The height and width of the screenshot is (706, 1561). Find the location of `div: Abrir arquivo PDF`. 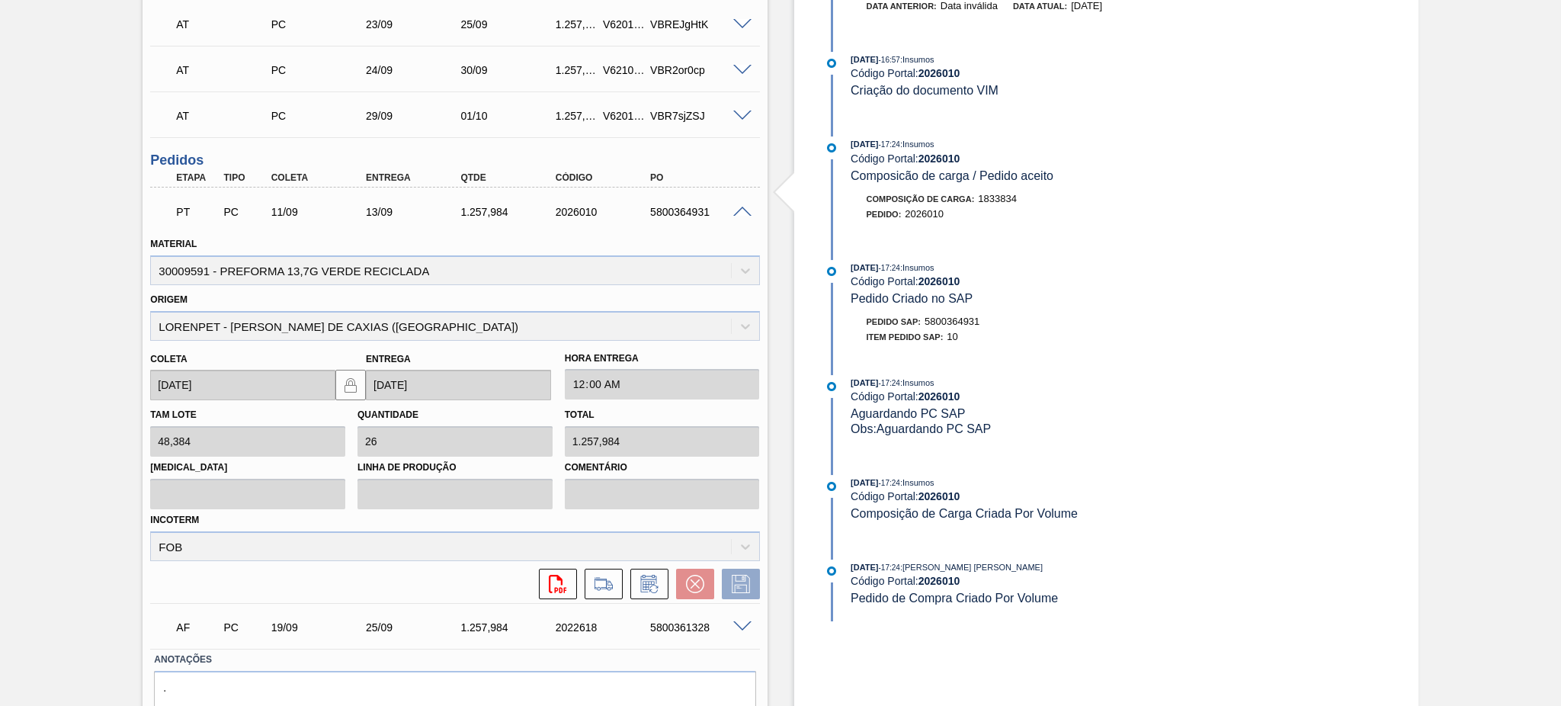

div: Abrir arquivo PDF is located at coordinates (554, 584).